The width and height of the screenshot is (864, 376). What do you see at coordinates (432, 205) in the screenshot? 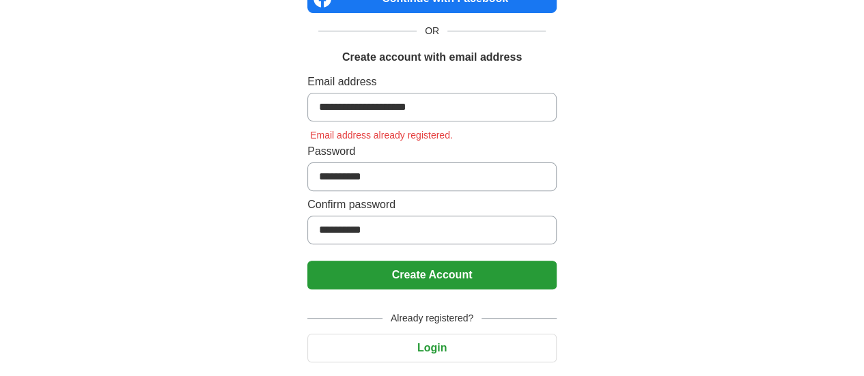
I see `label: Confirm password` at bounding box center [432, 205].